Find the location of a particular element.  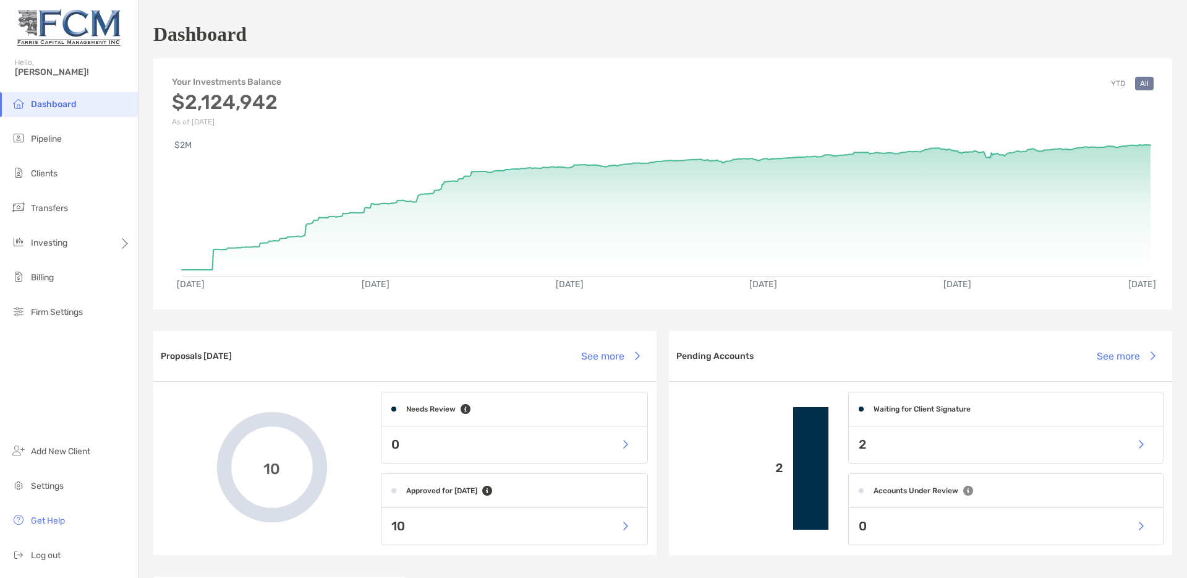

span: Settings is located at coordinates (47, 485).